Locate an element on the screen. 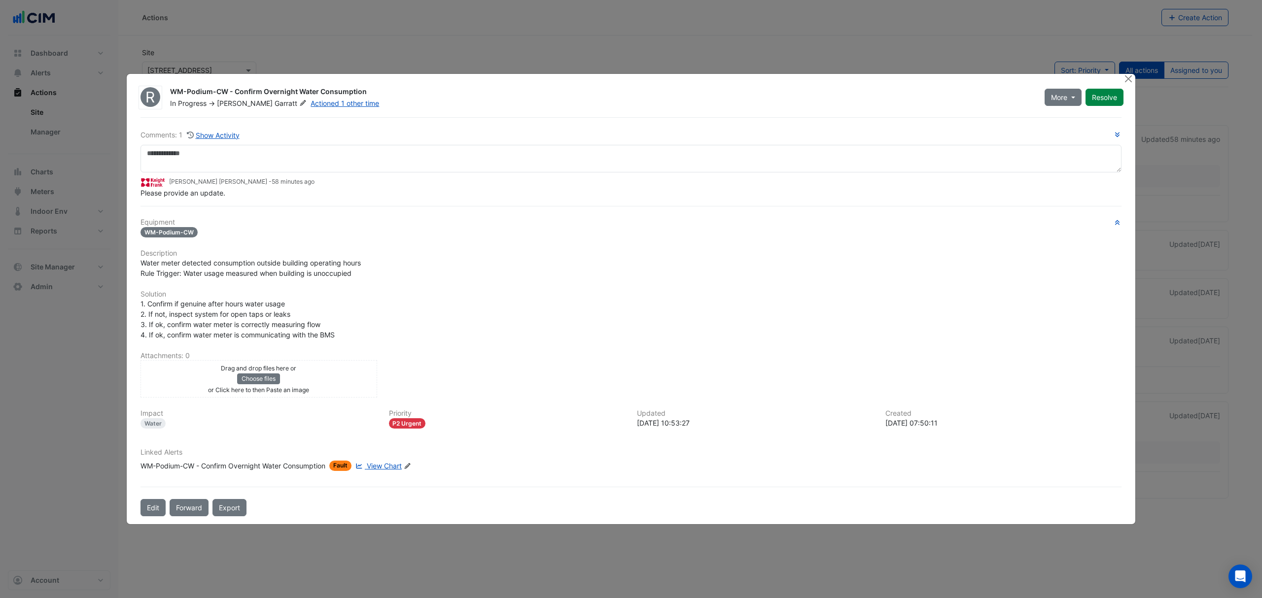 The height and width of the screenshot is (598, 1262). span: R is located at coordinates (150, 97).